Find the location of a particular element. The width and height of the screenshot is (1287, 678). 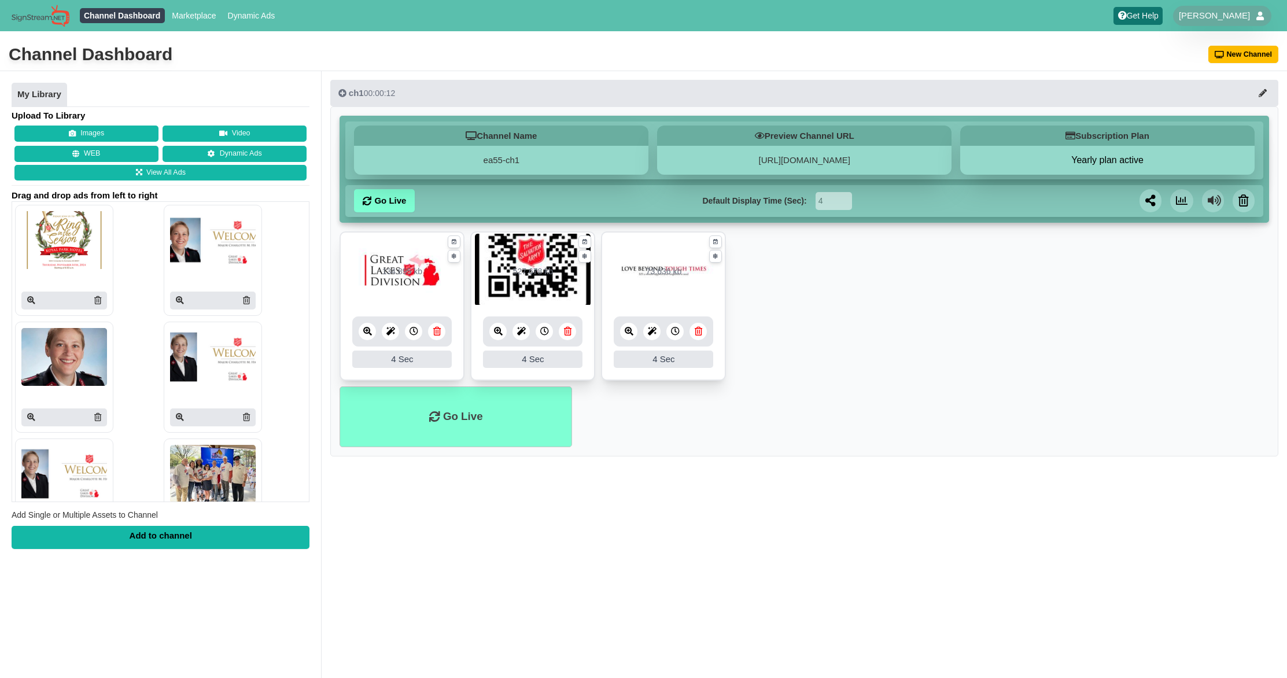

img: P250x250 image processing20240625 2 1q60idm is located at coordinates (213, 357).